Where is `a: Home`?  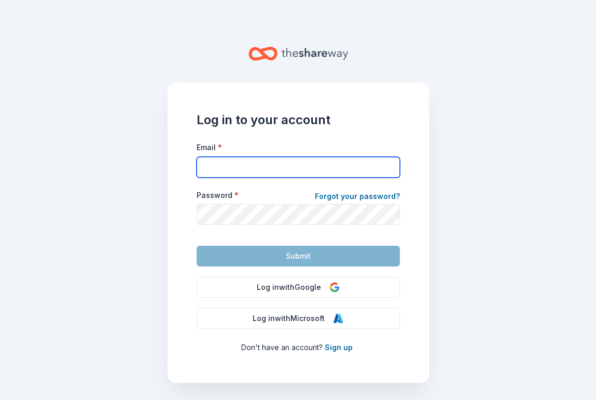 a: Home is located at coordinates (298, 53).